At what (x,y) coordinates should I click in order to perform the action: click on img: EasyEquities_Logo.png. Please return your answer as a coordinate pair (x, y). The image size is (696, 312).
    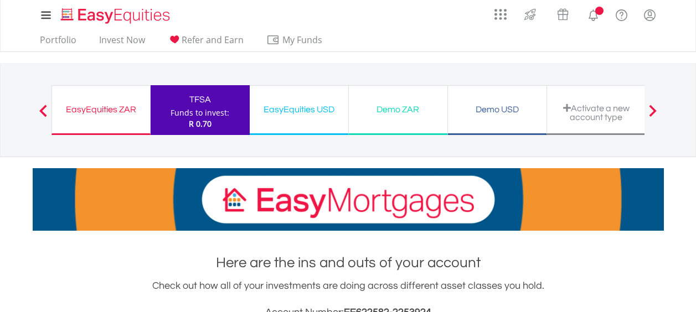
    Looking at the image, I should click on (116, 16).